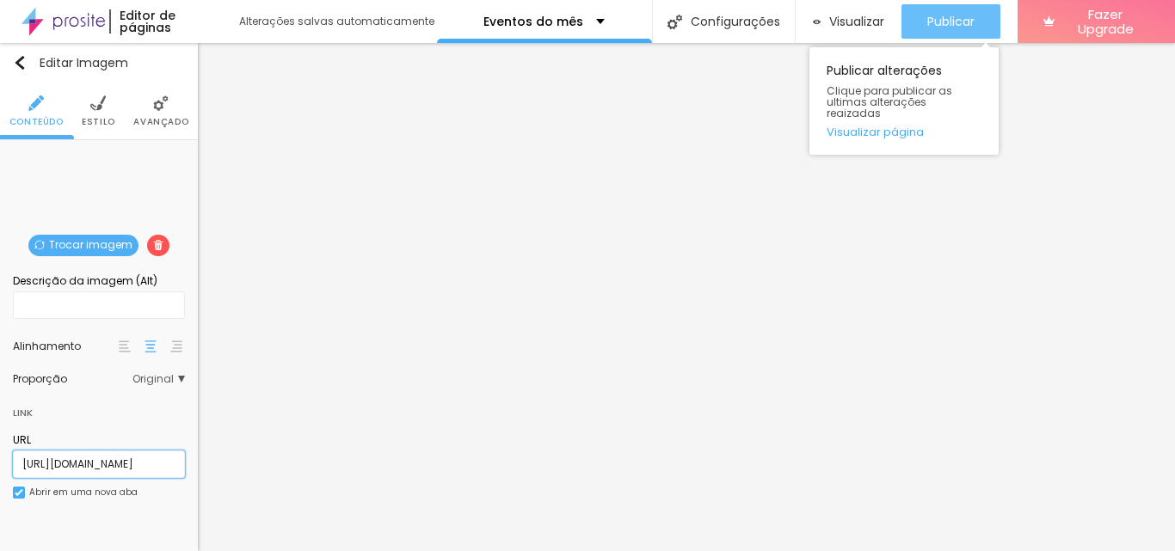  What do you see at coordinates (158, 379) in the screenshot?
I see `span: Original` at bounding box center [158, 379].